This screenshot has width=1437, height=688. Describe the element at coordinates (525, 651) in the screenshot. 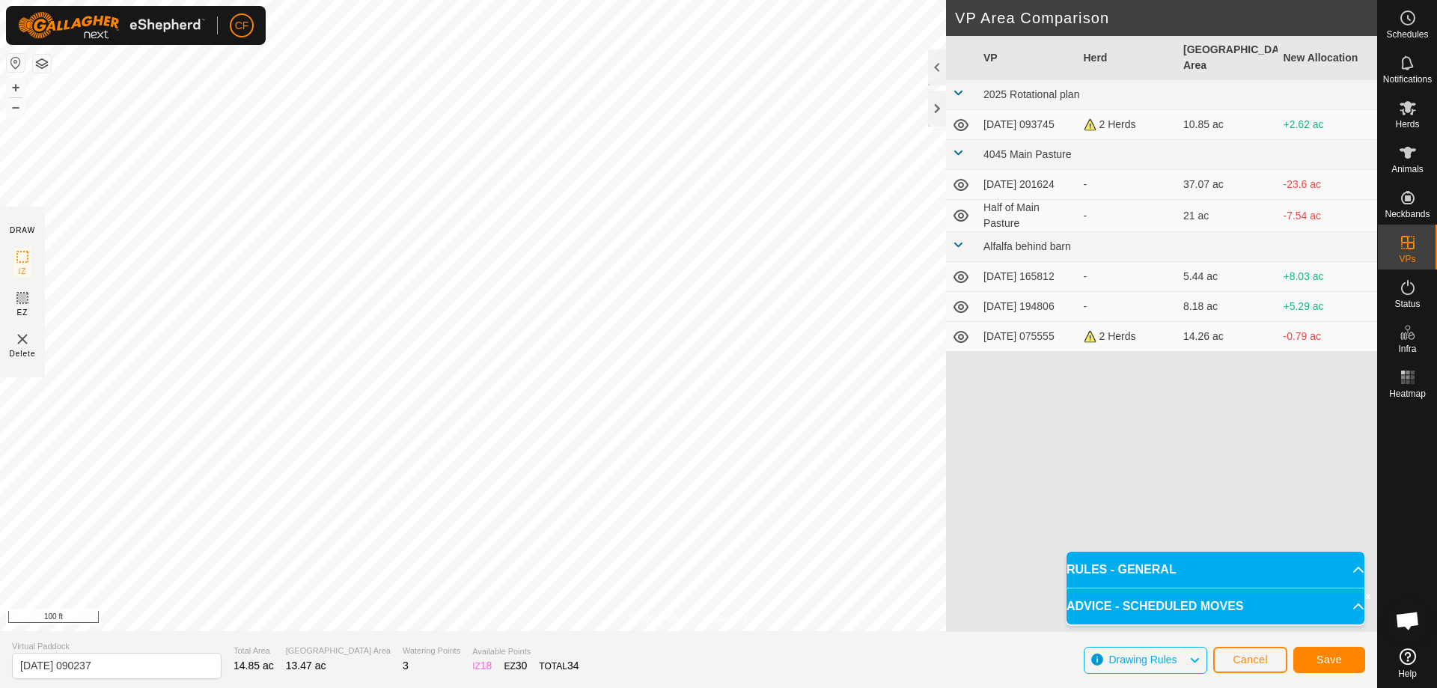

I see `span: Available Points` at that location.